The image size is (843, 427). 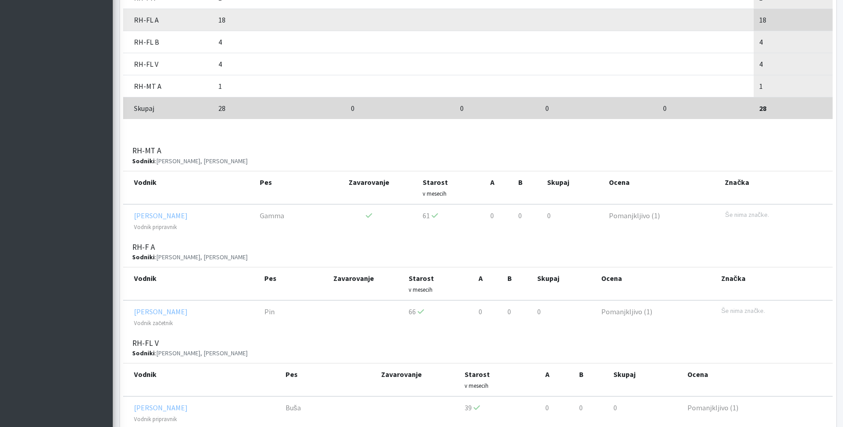 I want to click on td: RH-FL B, so click(x=168, y=42).